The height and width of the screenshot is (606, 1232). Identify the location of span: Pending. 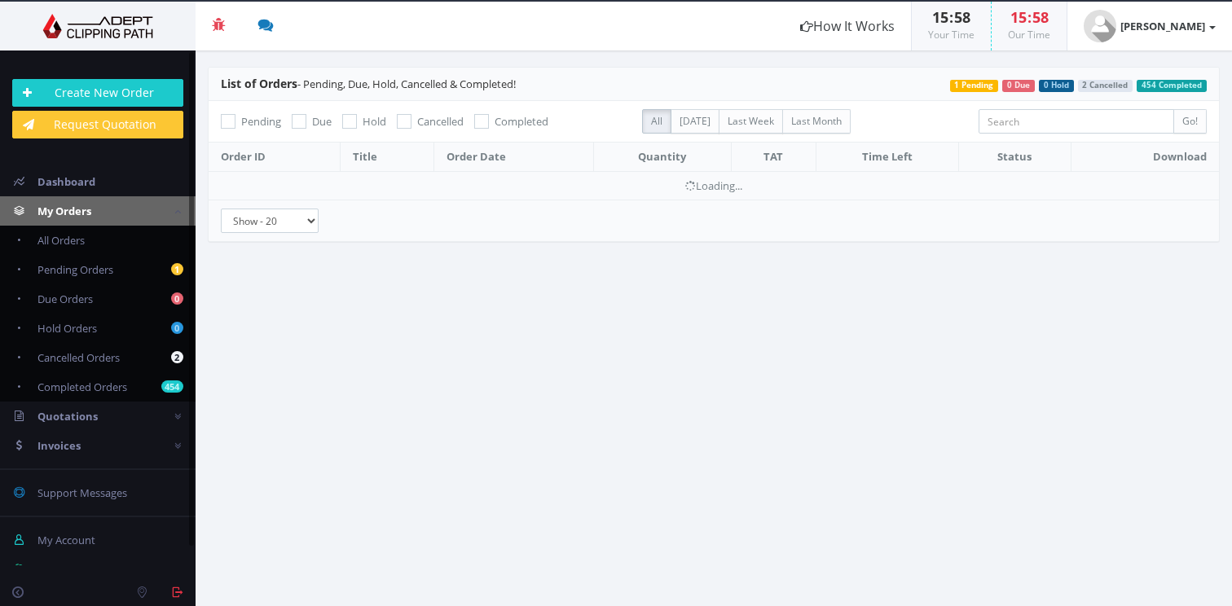
(261, 121).